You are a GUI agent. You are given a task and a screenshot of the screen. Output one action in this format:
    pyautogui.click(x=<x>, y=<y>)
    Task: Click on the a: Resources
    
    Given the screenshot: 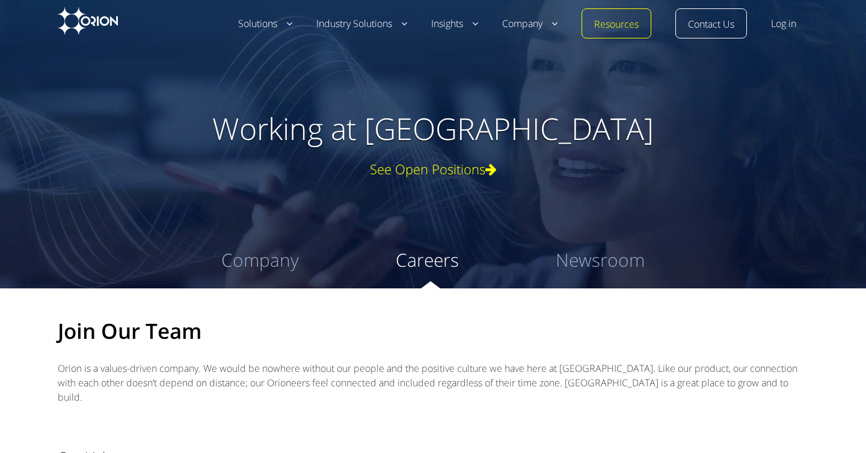 What is the action you would take?
    pyautogui.click(x=616, y=25)
    